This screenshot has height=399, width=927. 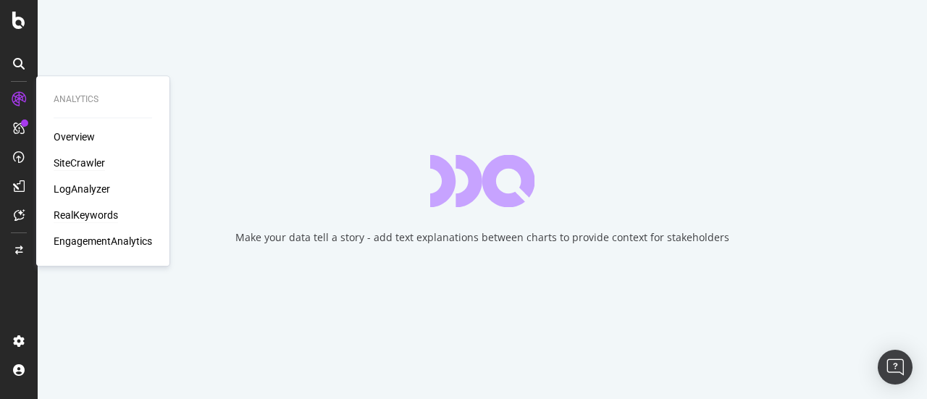 What do you see at coordinates (74, 137) in the screenshot?
I see `div: Overview` at bounding box center [74, 137].